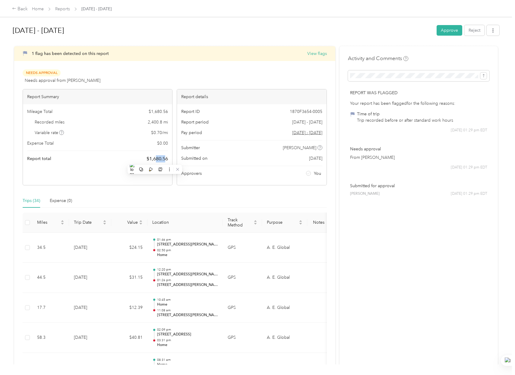 The image size is (515, 375). What do you see at coordinates (51, 222) in the screenshot?
I see `th: Miles` at bounding box center [51, 222].